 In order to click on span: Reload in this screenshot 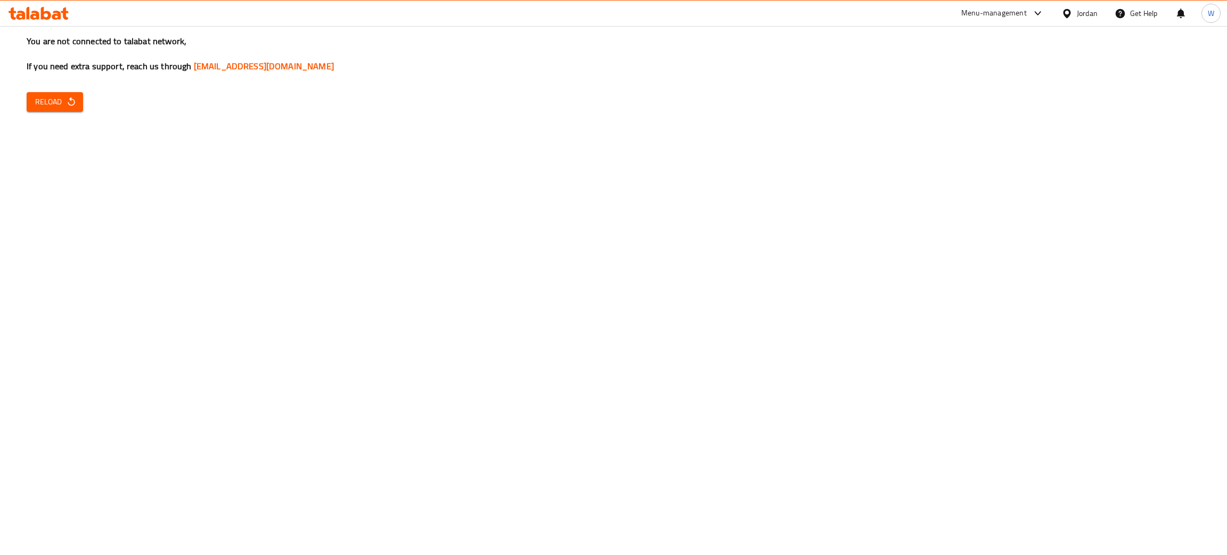, I will do `click(55, 102)`.